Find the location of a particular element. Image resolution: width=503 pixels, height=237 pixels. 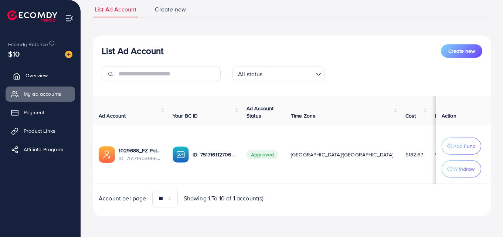

p: ID: 7517161127068008464 is located at coordinates (214, 154).